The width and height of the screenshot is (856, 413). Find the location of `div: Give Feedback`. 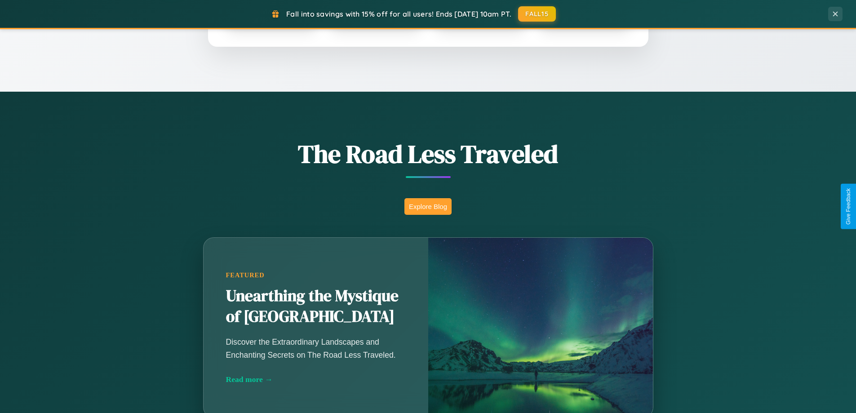

div: Give Feedback is located at coordinates (848, 206).